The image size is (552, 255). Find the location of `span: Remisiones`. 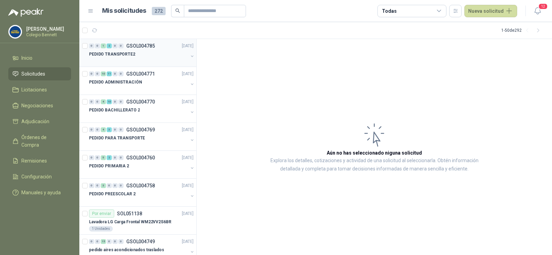

span: Remisiones is located at coordinates (34, 161).